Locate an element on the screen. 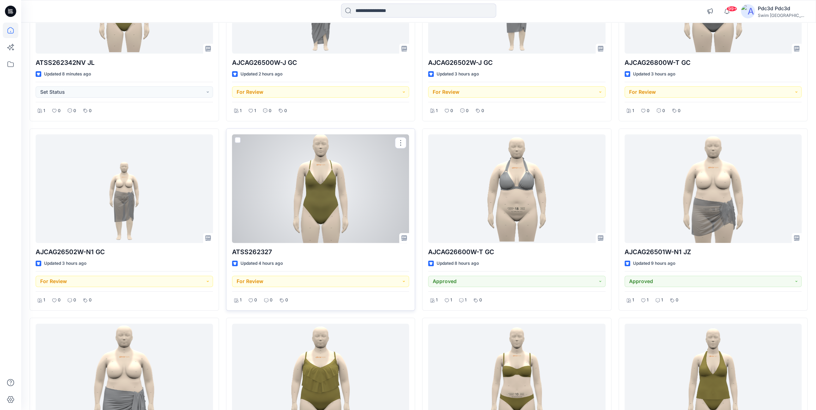  div: Pdc3d Pdc3d is located at coordinates (783, 8).